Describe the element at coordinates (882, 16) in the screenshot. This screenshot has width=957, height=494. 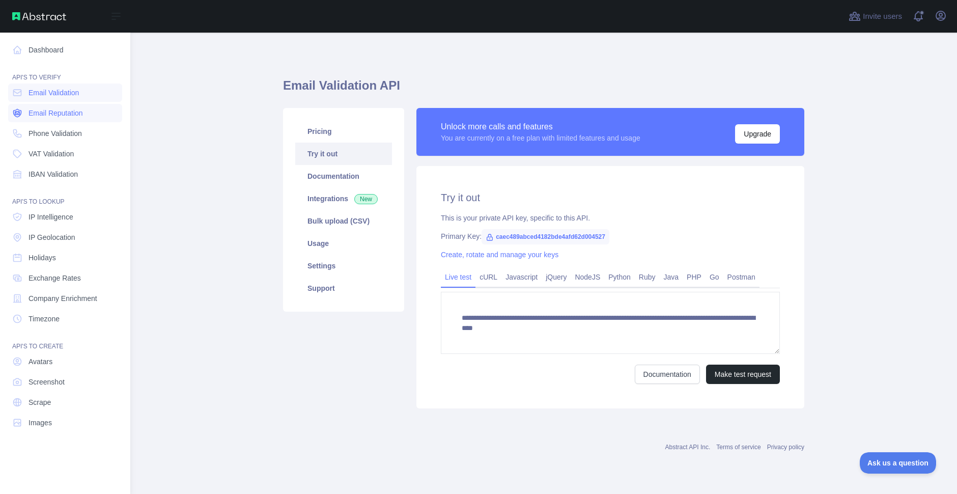
I see `span: Invite users` at that location.